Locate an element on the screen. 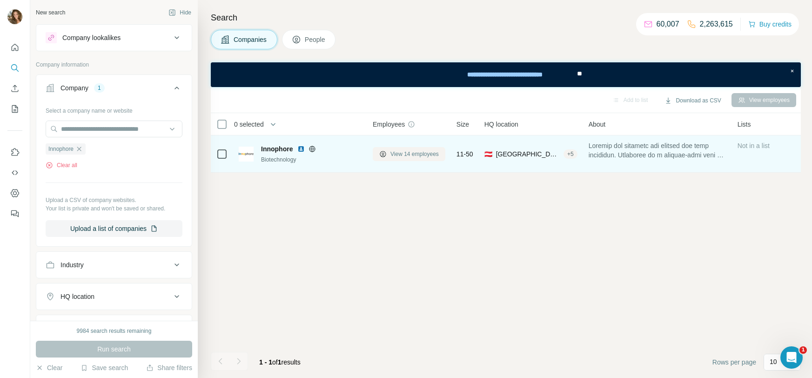  button: My lists is located at coordinates (15, 109).